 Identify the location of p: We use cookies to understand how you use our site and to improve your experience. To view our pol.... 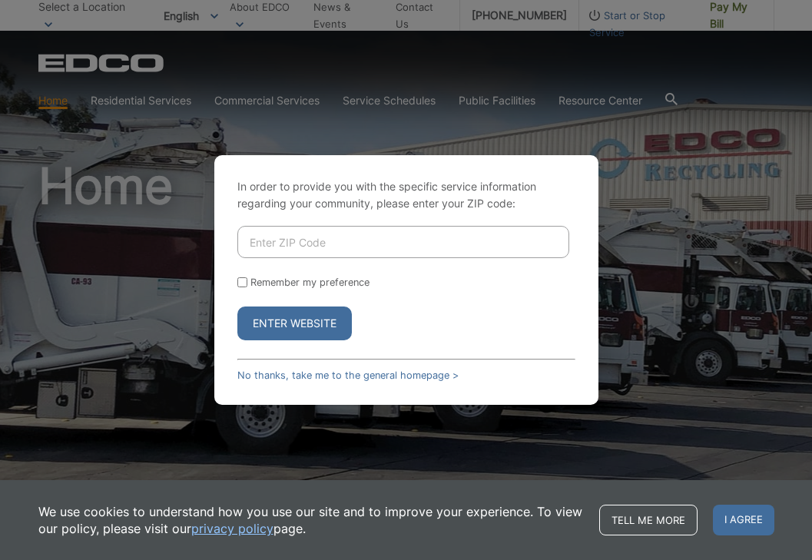
(311, 520).